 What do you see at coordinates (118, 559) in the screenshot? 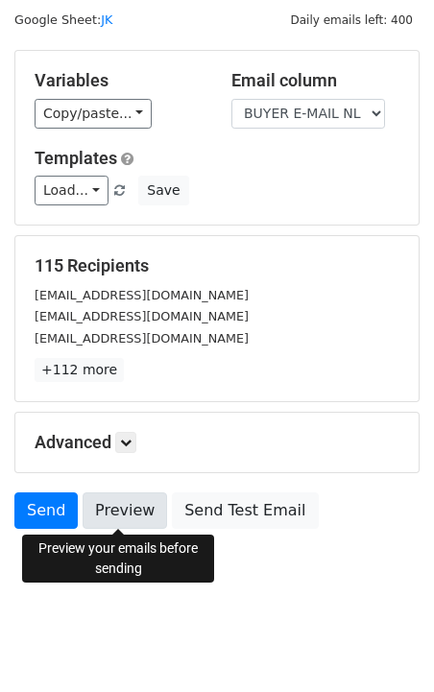
I see `div: Preview your emails before sending` at bounding box center [118, 559].